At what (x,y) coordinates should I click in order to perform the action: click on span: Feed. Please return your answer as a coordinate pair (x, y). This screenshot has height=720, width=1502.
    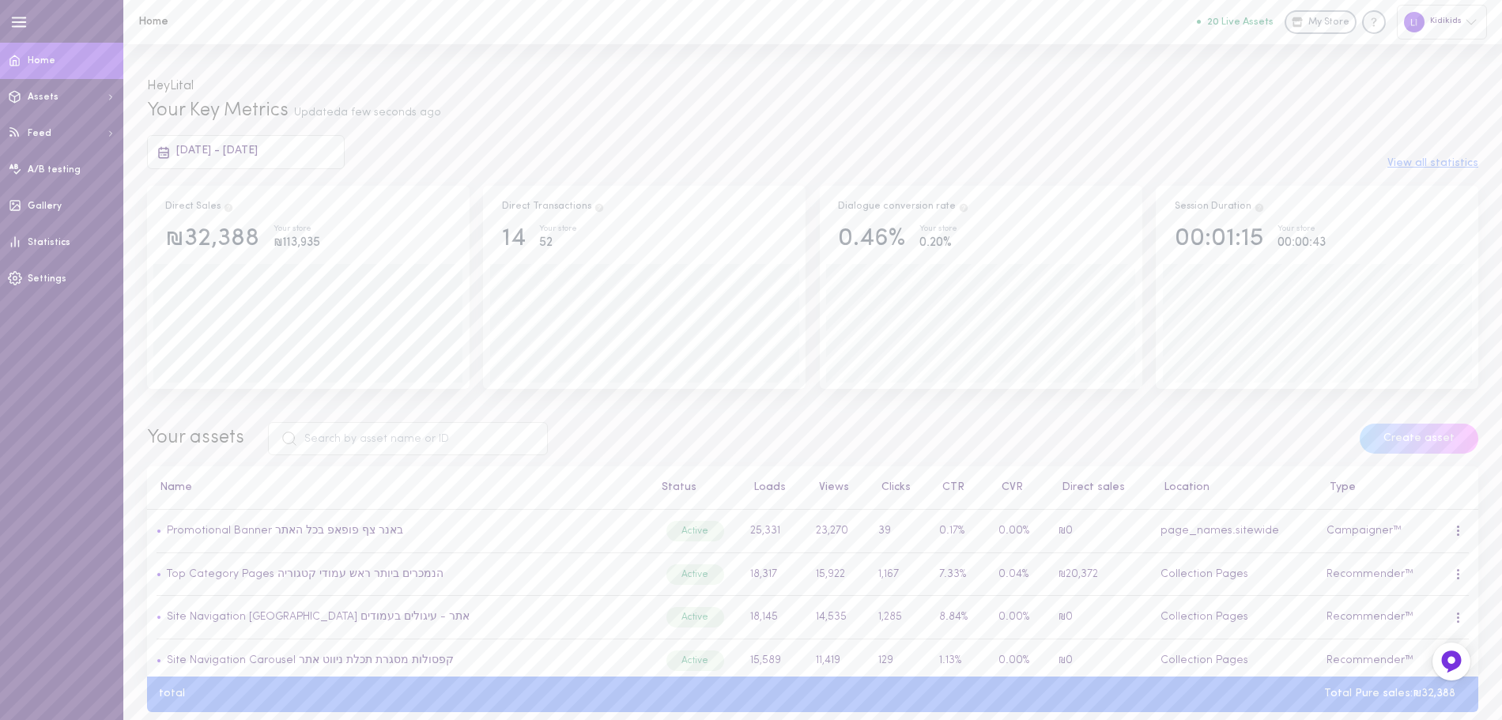
    Looking at the image, I should click on (40, 134).